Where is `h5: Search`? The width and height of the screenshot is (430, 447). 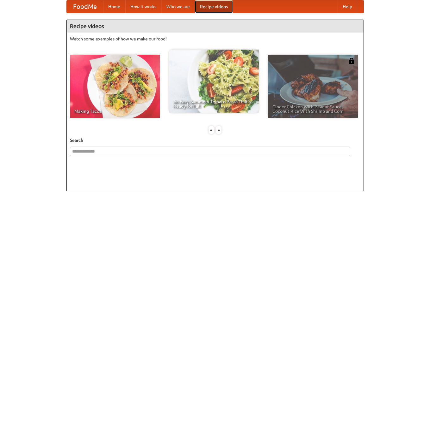 h5: Search is located at coordinates (215, 140).